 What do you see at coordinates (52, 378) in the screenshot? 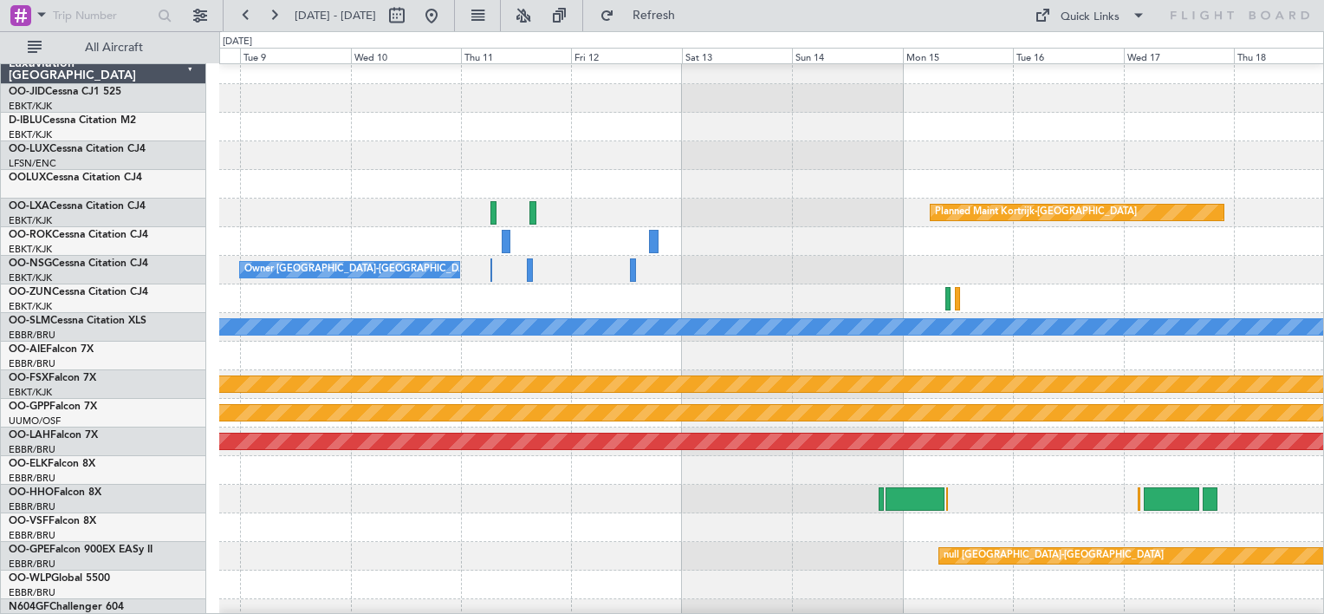
I see `a: OO-FSXFalcon 7X` at bounding box center [52, 378].